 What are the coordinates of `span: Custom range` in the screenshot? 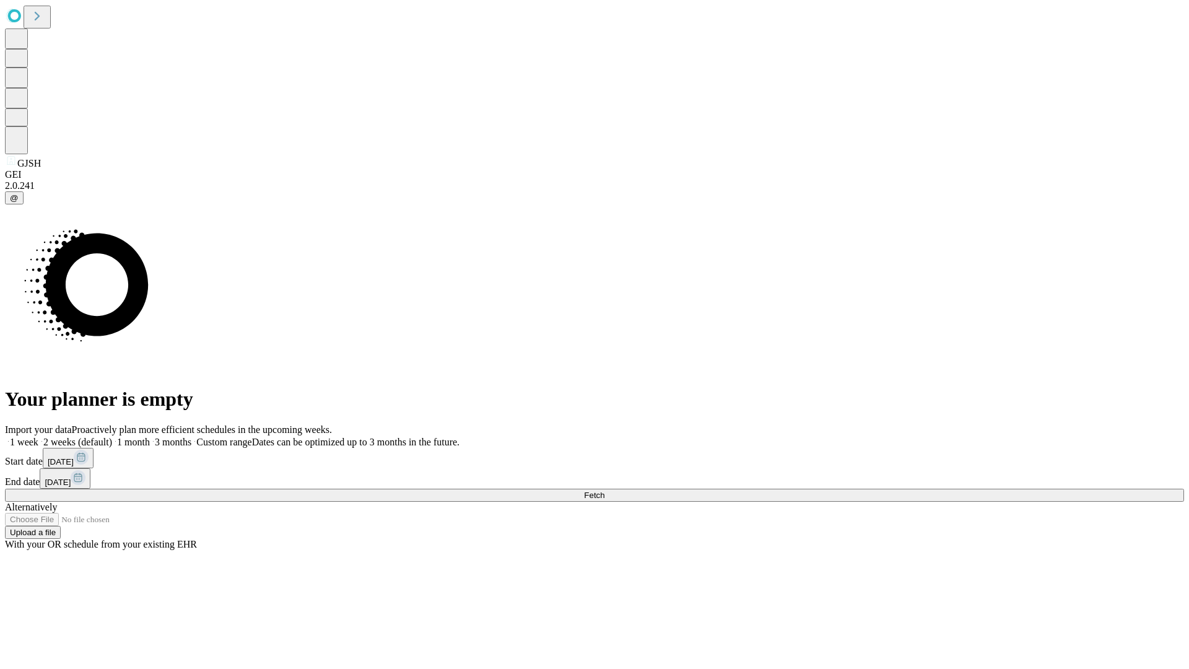 It's located at (224, 442).